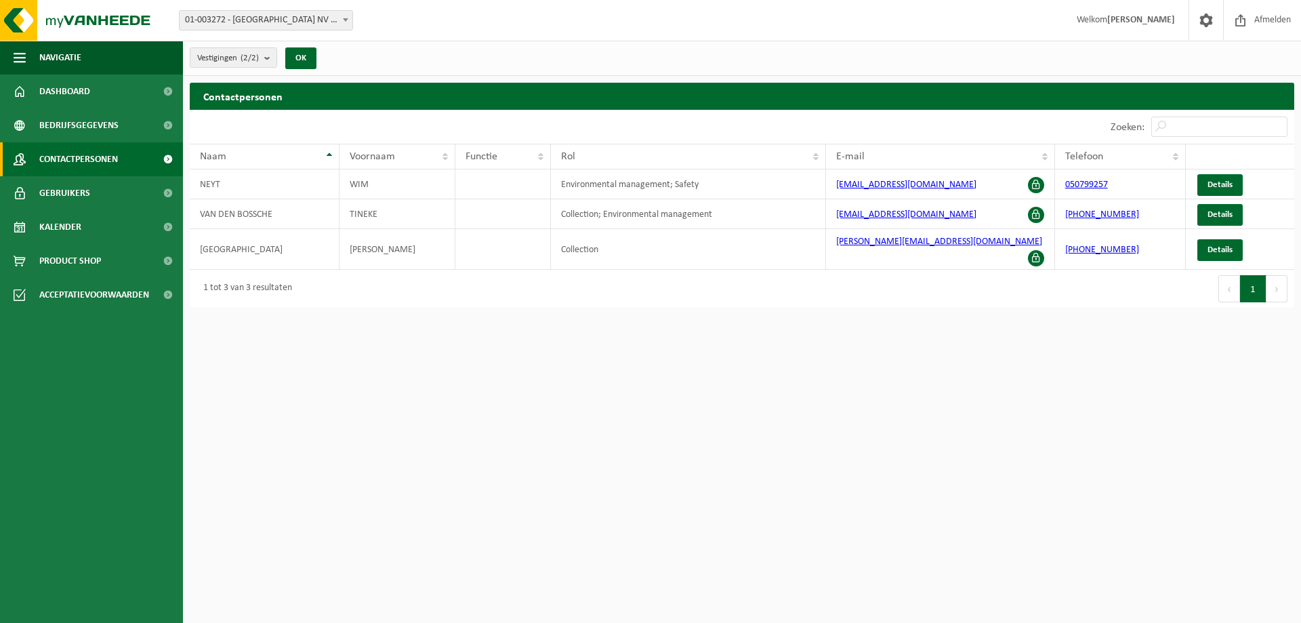 The height and width of the screenshot is (623, 1301). Describe the element at coordinates (1128, 127) in the screenshot. I see `label: Zoeken:` at that location.